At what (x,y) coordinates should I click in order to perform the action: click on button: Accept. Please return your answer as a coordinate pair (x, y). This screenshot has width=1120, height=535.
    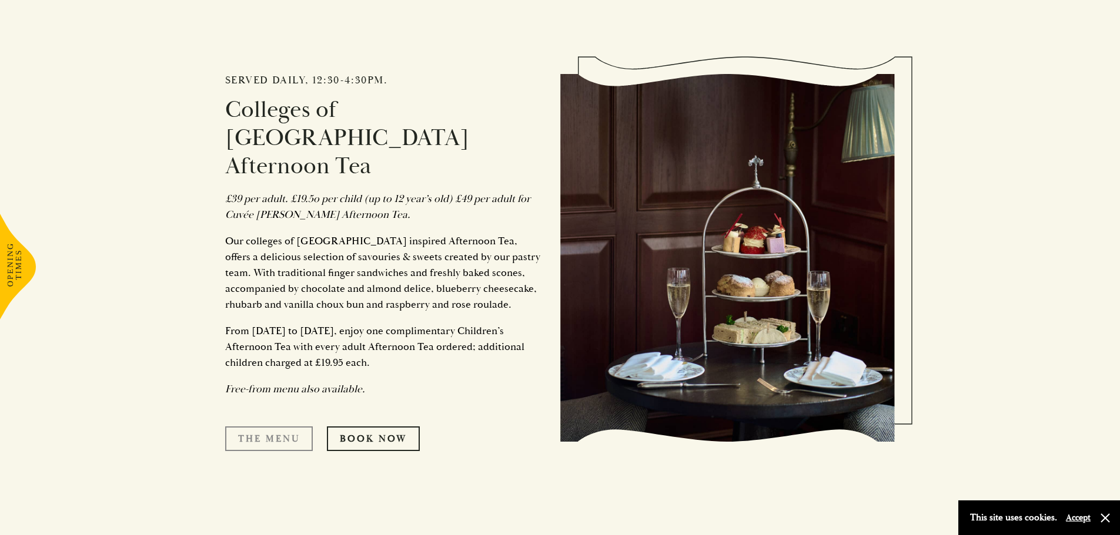
    Looking at the image, I should click on (1078, 518).